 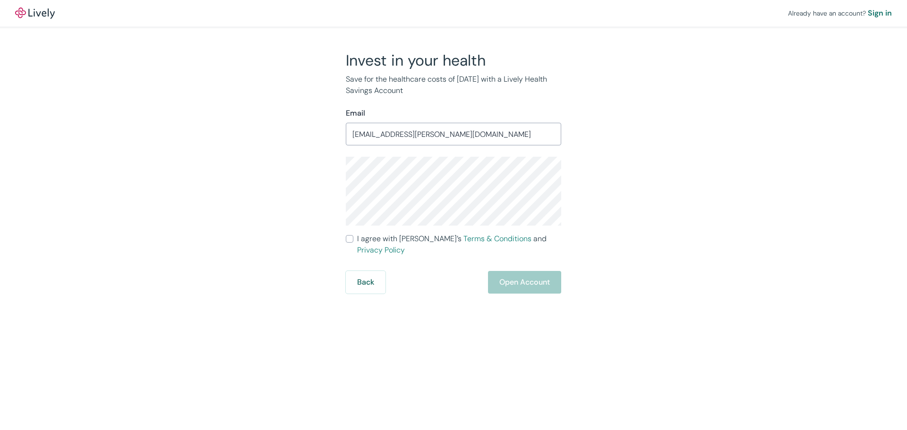 What do you see at coordinates (880, 13) in the screenshot?
I see `a: Sign in` at bounding box center [880, 13].